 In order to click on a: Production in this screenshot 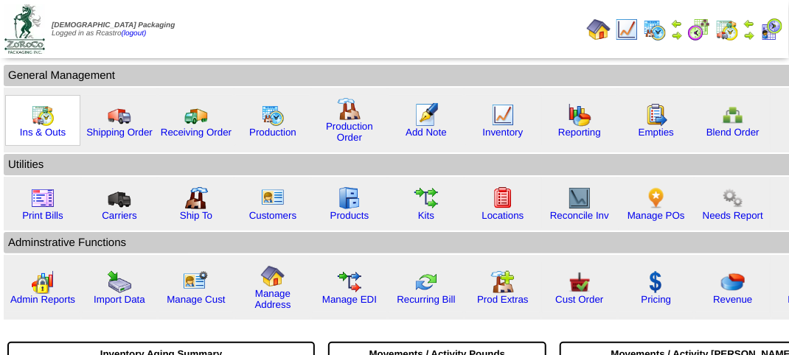, I will do `click(273, 132)`.